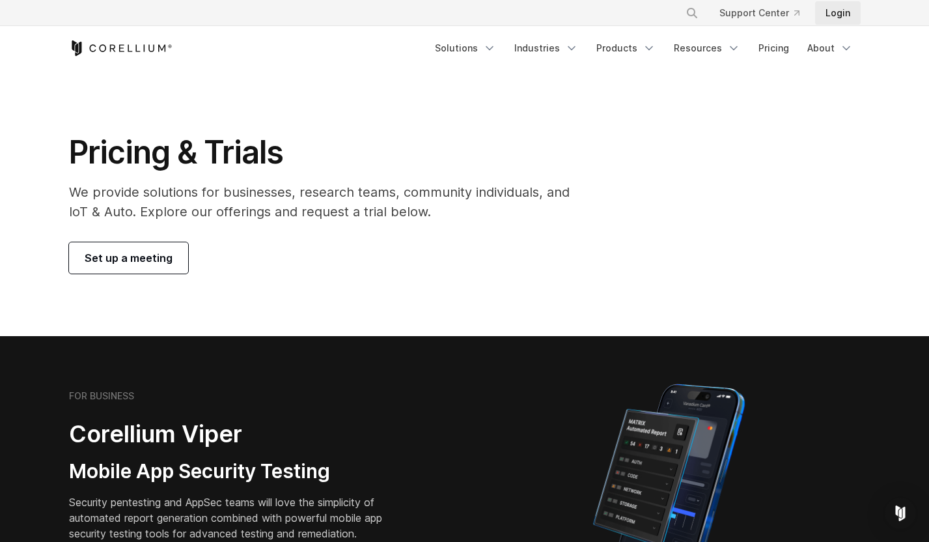 Image resolution: width=929 pixels, height=542 pixels. I want to click on div: Open Intercom Messenger, so click(900, 513).